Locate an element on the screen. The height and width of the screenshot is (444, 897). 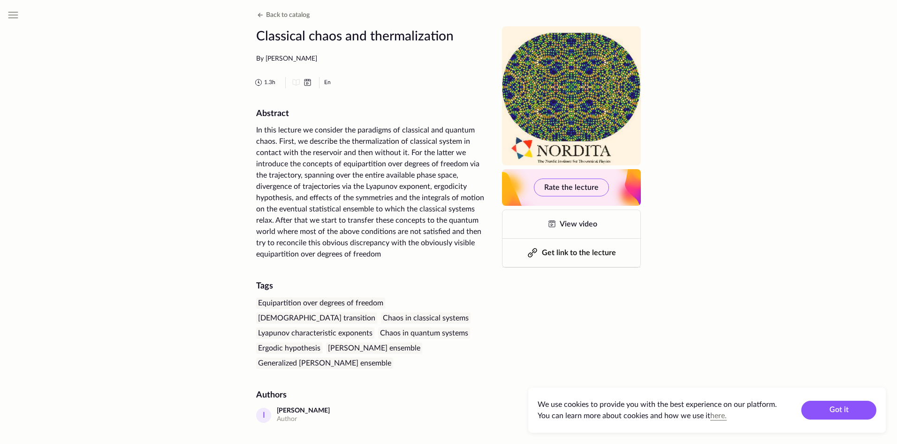
div: Author is located at coordinates (303, 419).